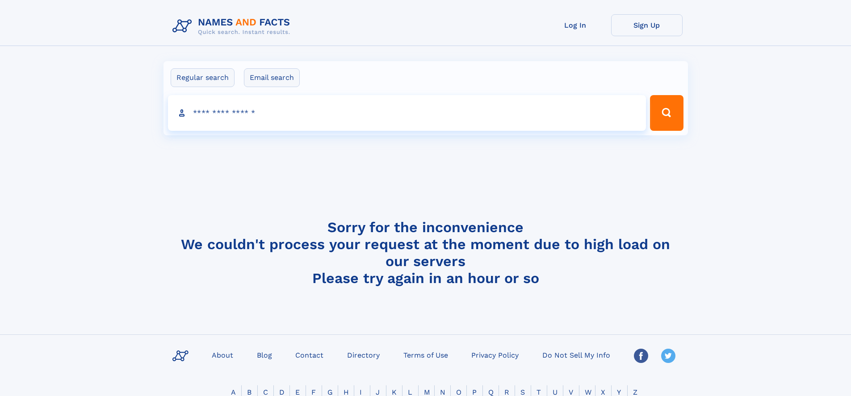  I want to click on a: Privacy Policy, so click(495, 355).